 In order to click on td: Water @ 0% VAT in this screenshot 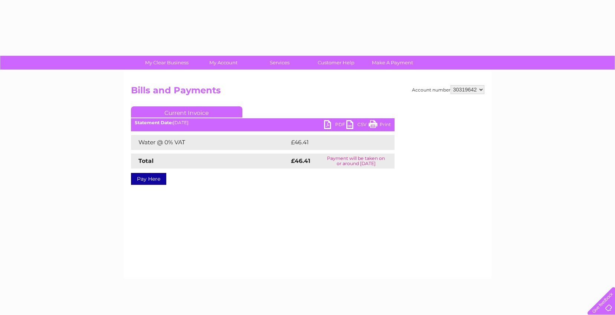, I will do `click(210, 142)`.